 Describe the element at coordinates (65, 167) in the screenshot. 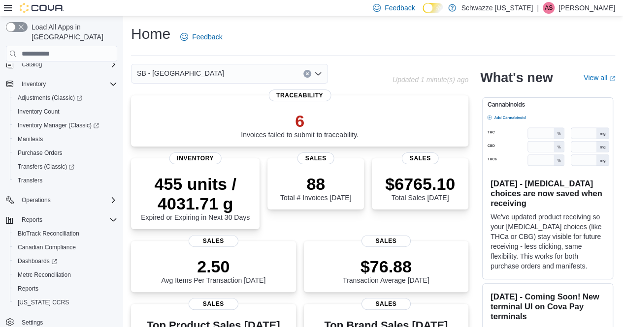

I see `a: Transfers (Classic)` at that location.